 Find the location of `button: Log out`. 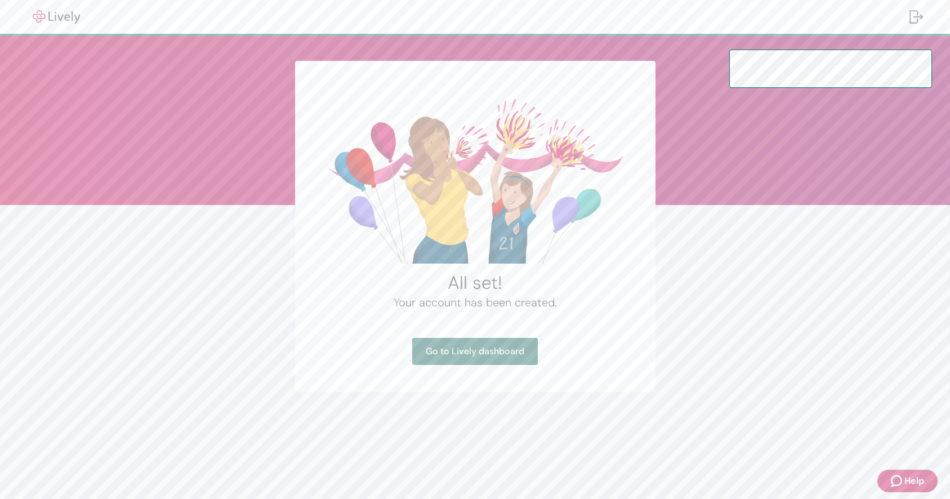

button: Log out is located at coordinates (917, 17).